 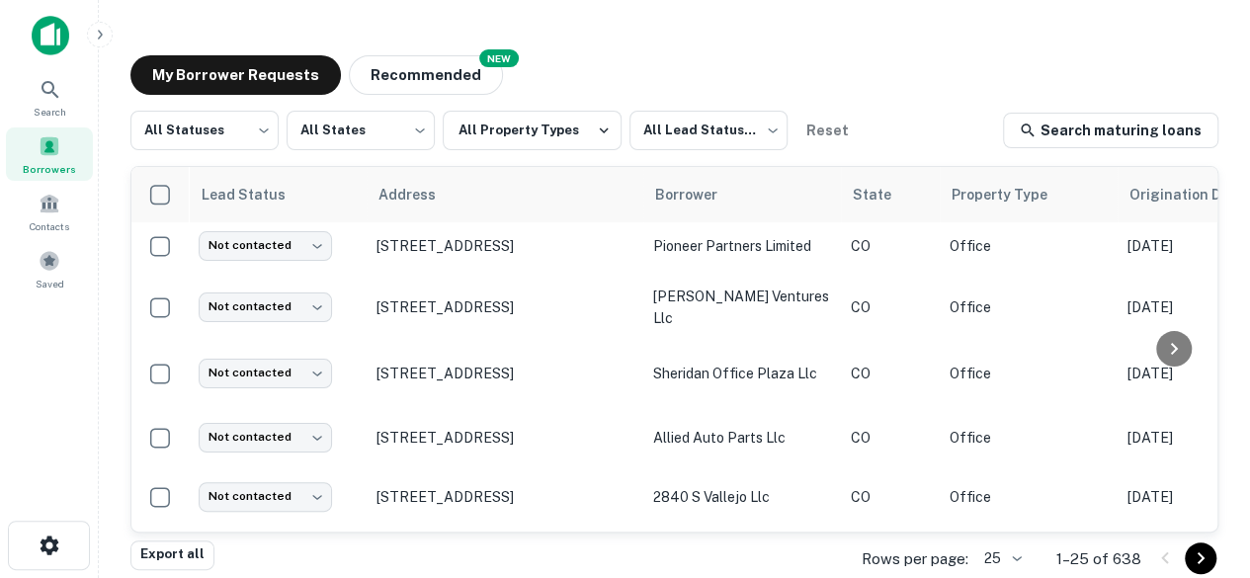 What do you see at coordinates (499, 58) in the screenshot?
I see `div: NEW` at bounding box center [499, 58].